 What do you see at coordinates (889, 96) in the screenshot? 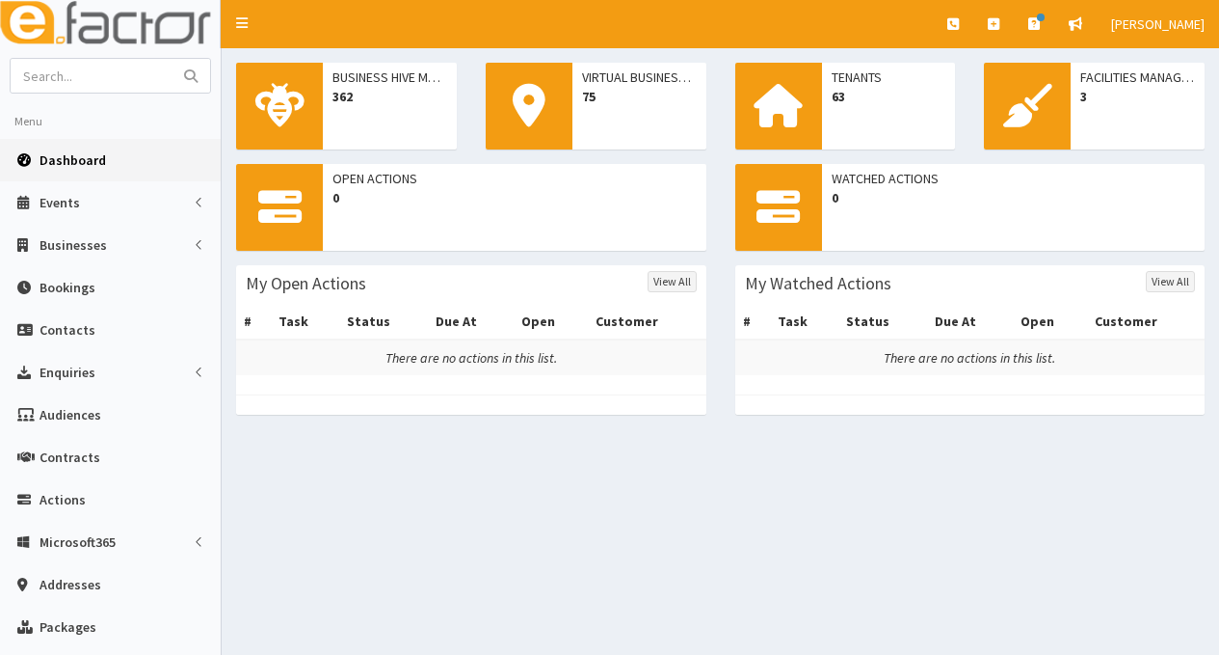
I see `span: 63` at bounding box center [889, 96].